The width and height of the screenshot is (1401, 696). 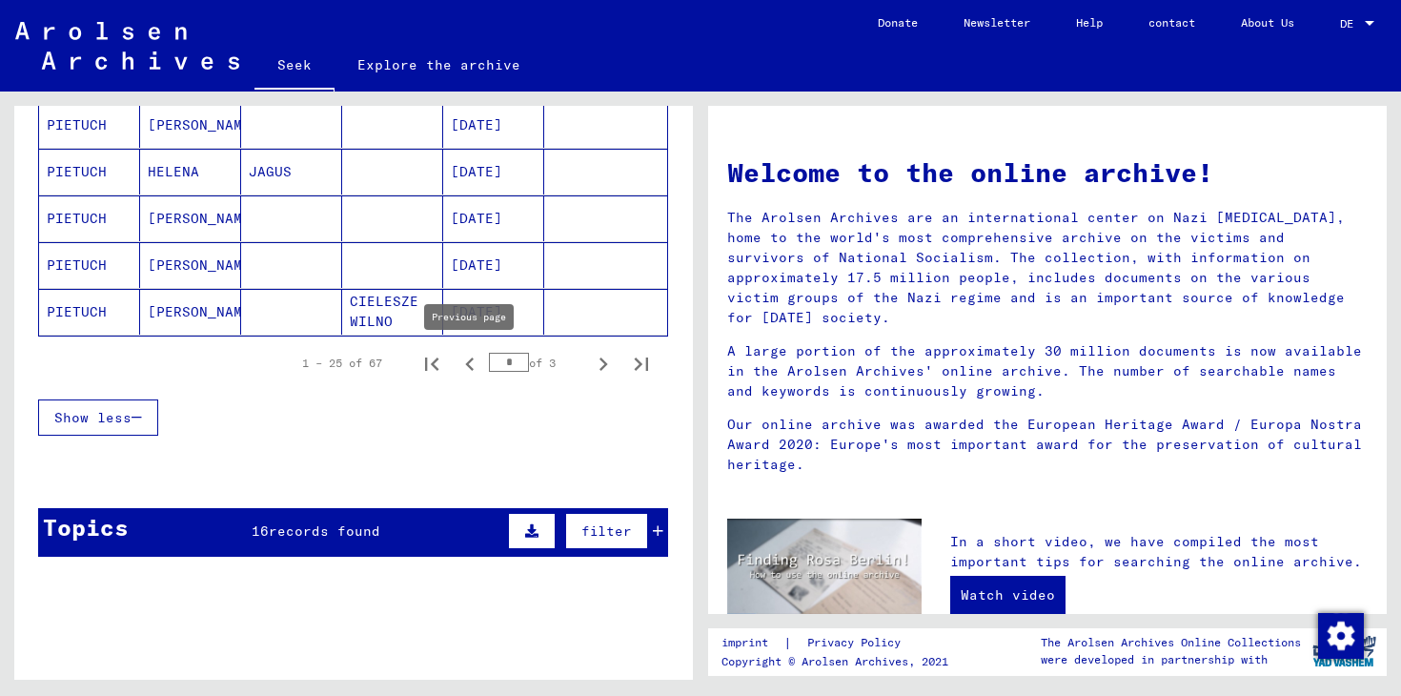 What do you see at coordinates (854, 641) in the screenshot?
I see `font: Privacy Policy` at bounding box center [854, 641].